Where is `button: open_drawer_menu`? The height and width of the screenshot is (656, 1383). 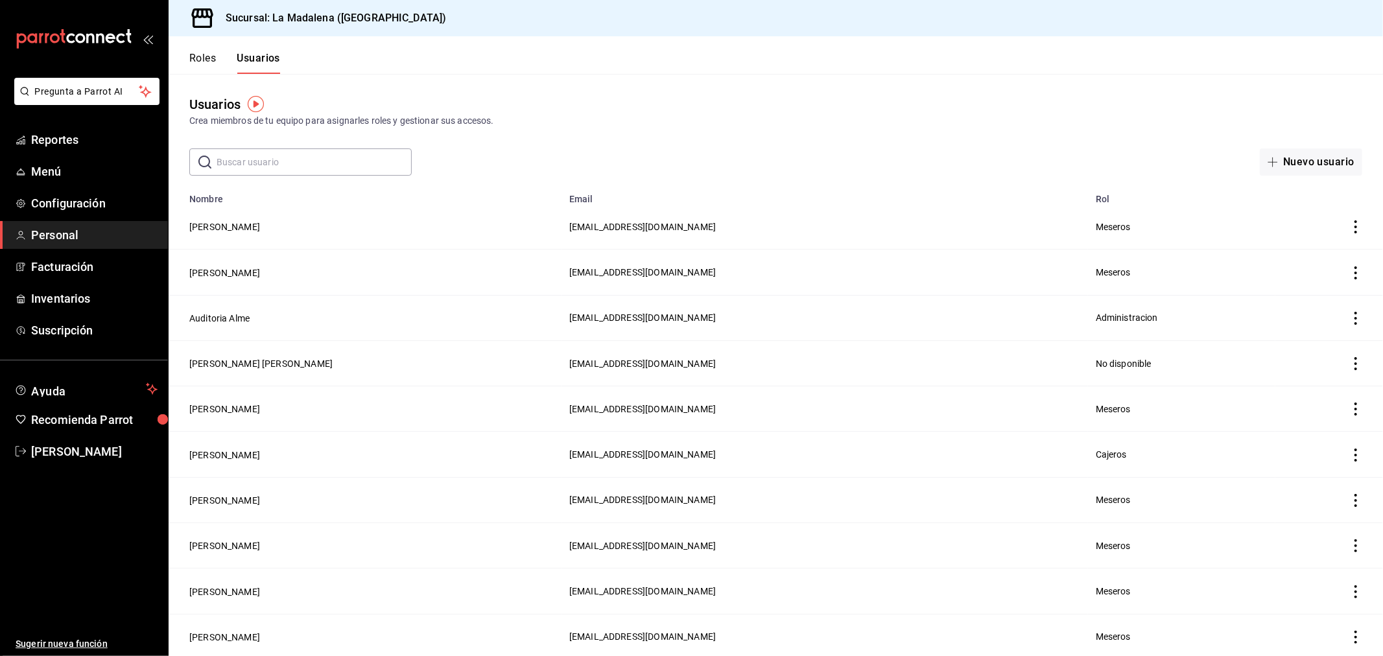 button: open_drawer_menu is located at coordinates (148, 39).